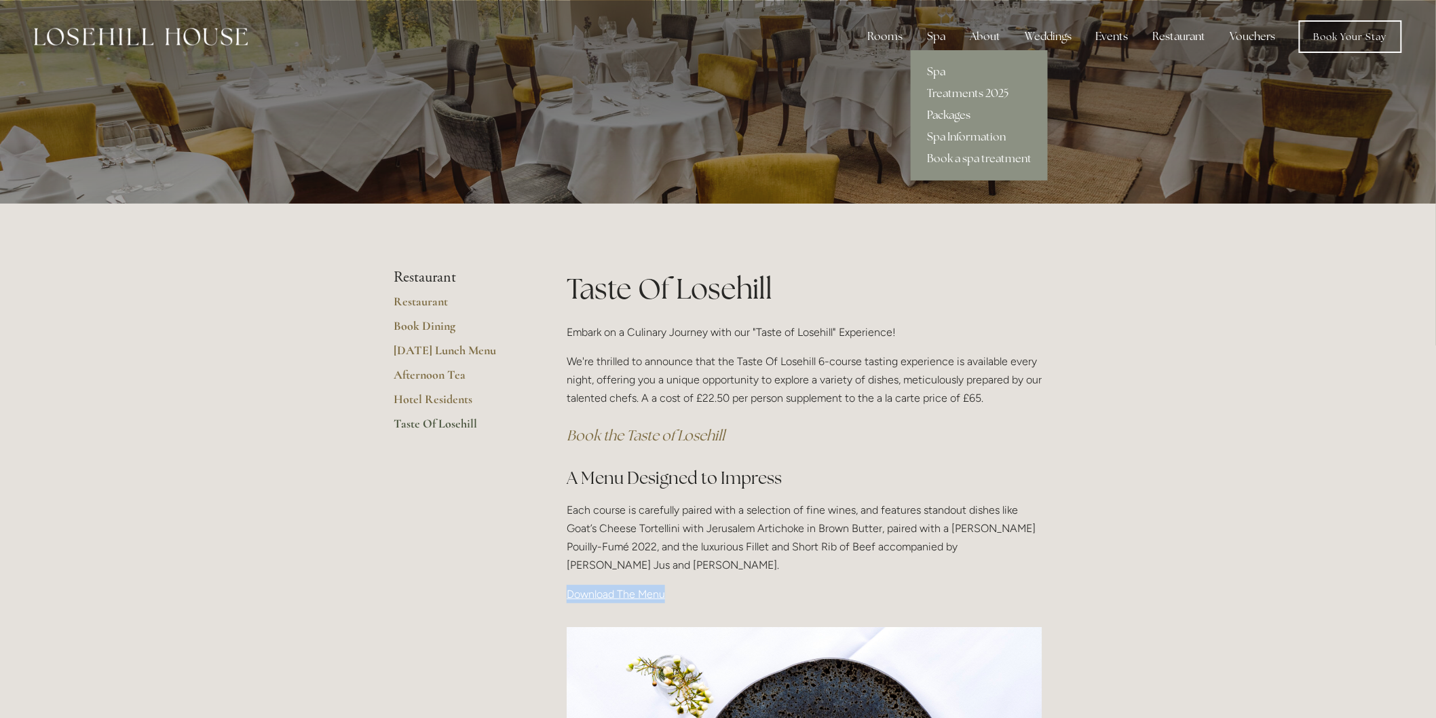  Describe the element at coordinates (615, 594) in the screenshot. I see `span: Download The Menu` at that location.